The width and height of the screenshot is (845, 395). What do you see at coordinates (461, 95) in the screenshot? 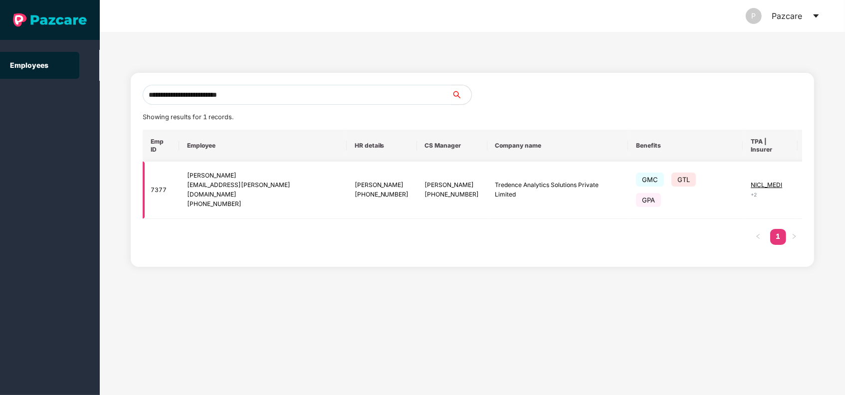
I see `button: search` at bounding box center [461, 95].